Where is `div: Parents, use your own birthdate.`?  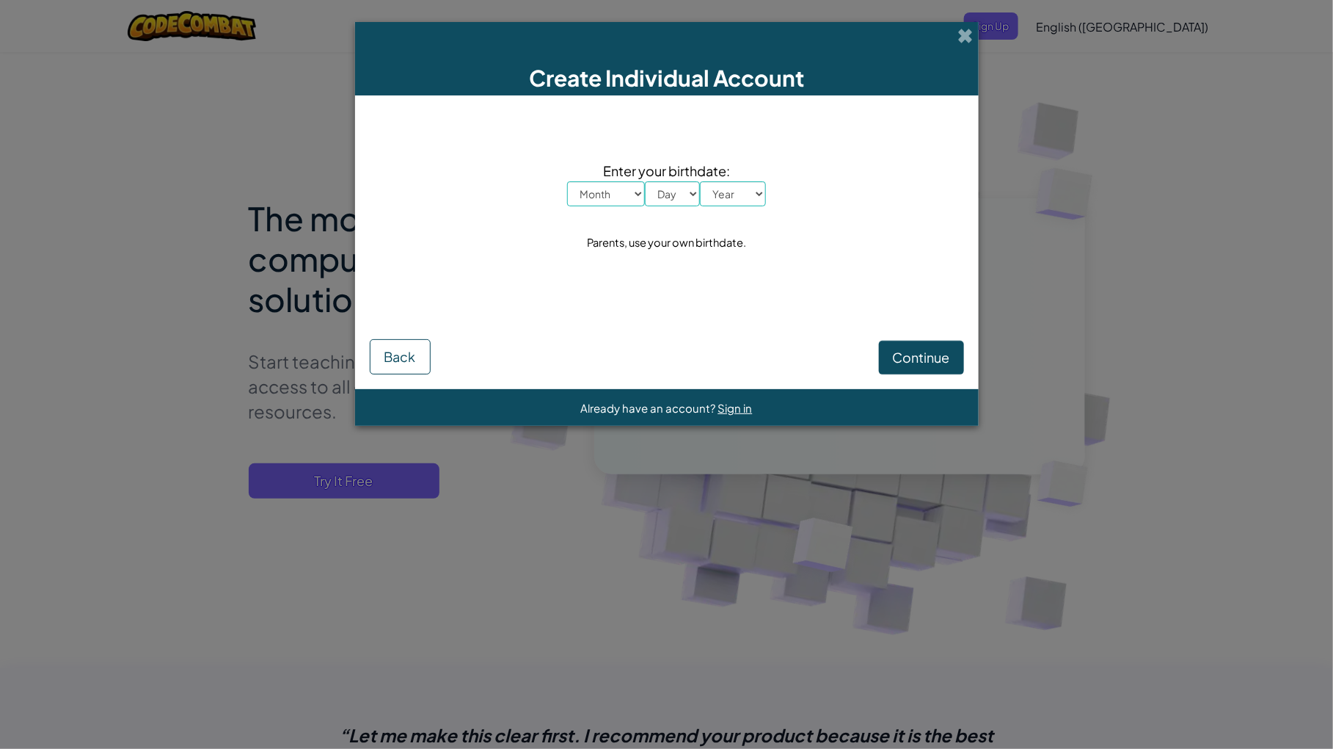 div: Parents, use your own birthdate. is located at coordinates (666, 242).